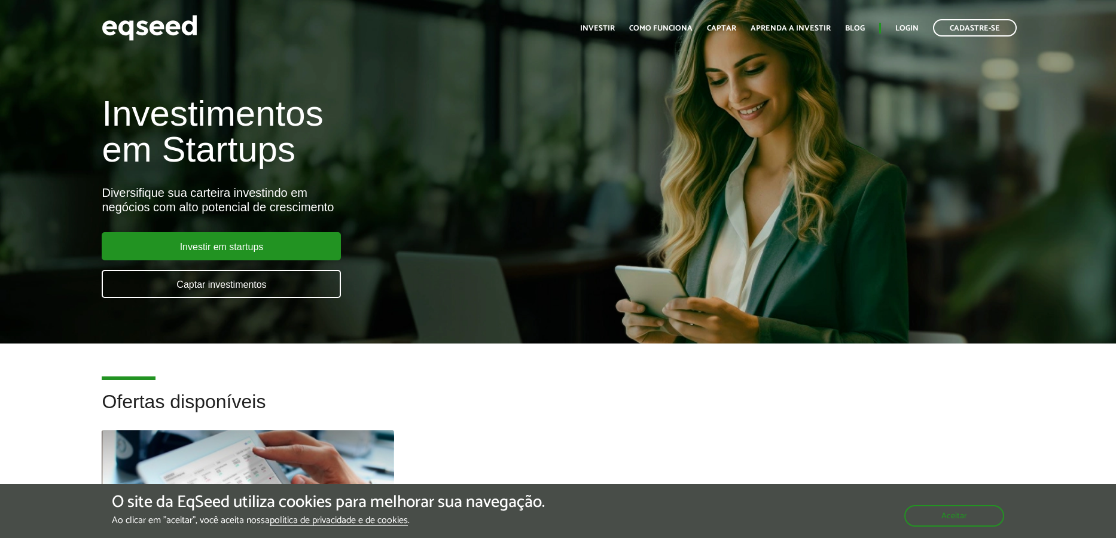 The image size is (1116, 538). What do you see at coordinates (598, 28) in the screenshot?
I see `a: Investir` at bounding box center [598, 28].